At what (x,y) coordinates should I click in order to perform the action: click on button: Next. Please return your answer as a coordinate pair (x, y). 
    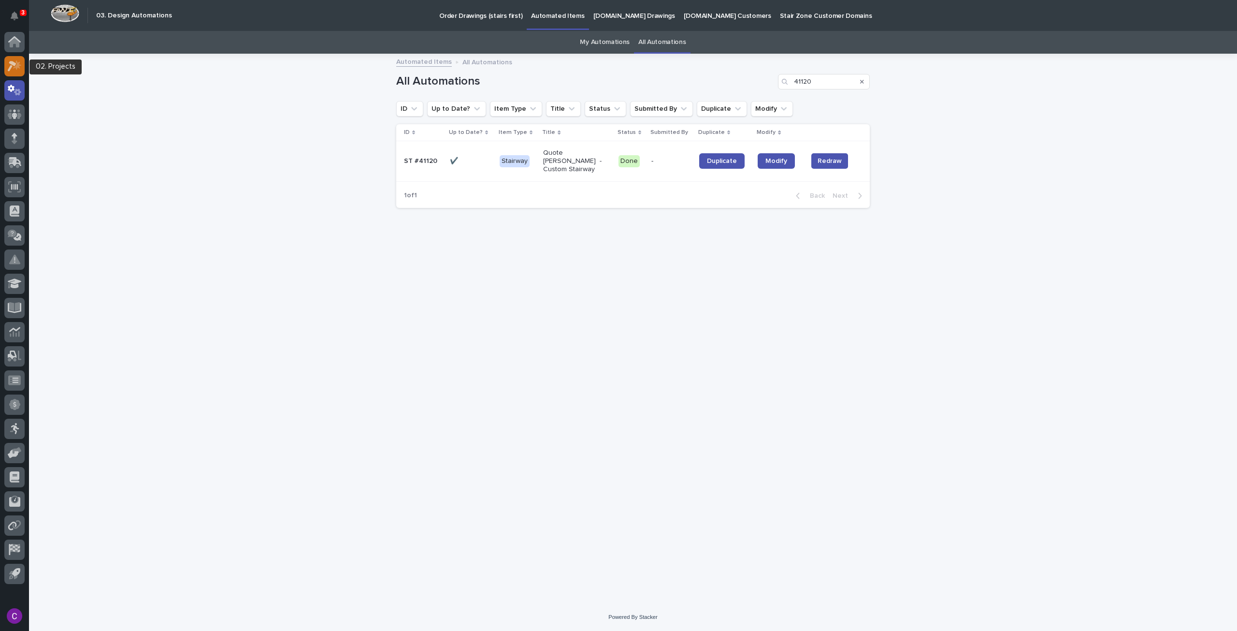
    Looking at the image, I should click on (849, 196).